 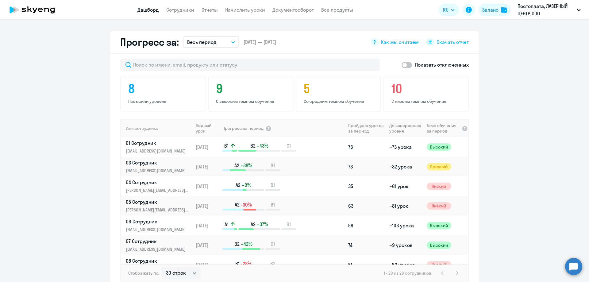 I want to click on td: 35, so click(x=366, y=186).